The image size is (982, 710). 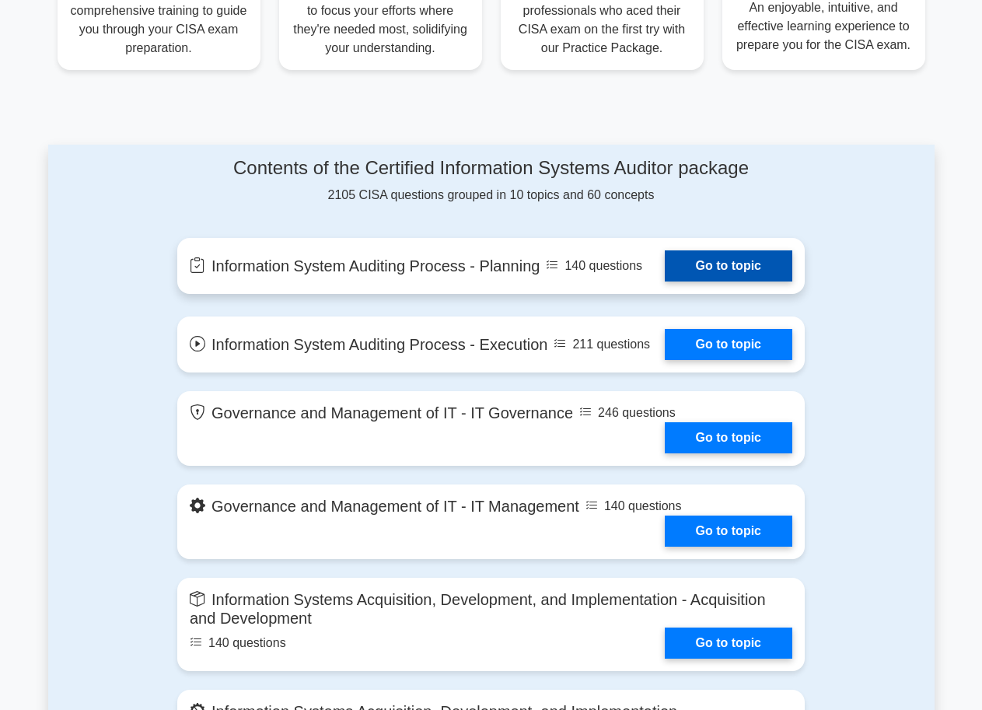 I want to click on div: 2105 CISA questions grouped in 10 topics and 60 concepts, so click(x=490, y=180).